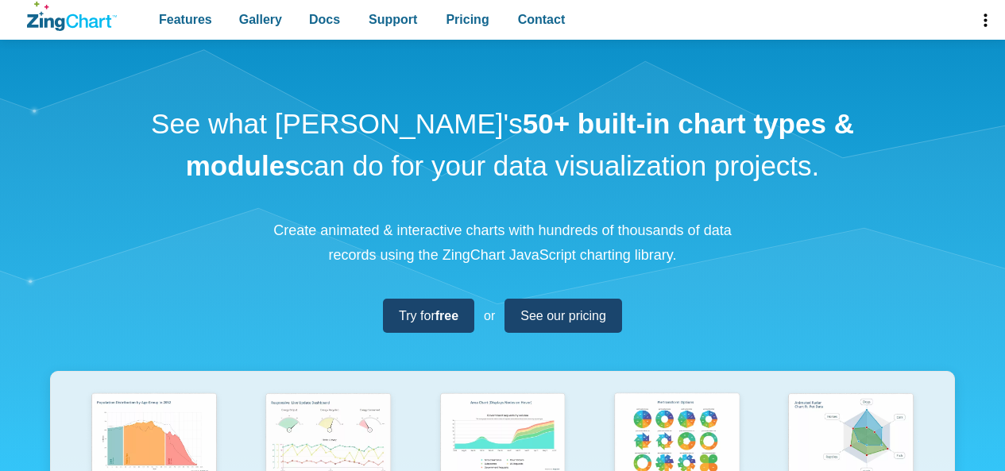 This screenshot has width=1005, height=471. Describe the element at coordinates (520, 145) in the screenshot. I see `strong: 50+ built-in chart types & modules` at that location.